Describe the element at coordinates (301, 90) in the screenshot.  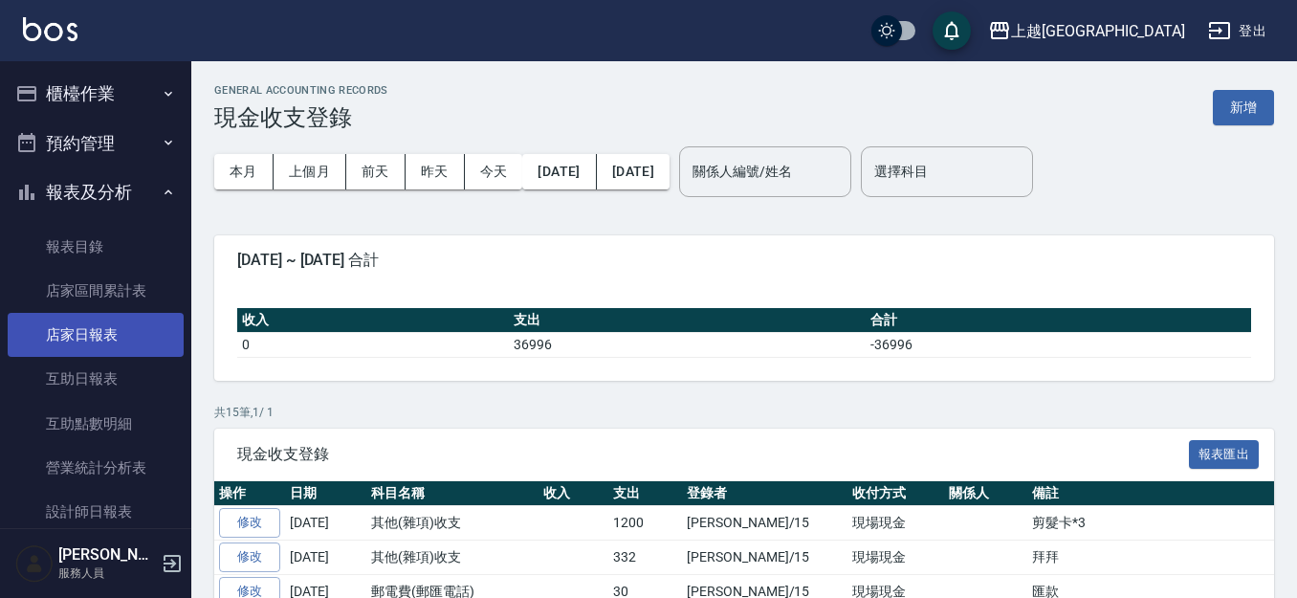
I see `h2: GENERAL ACCOUNTING RECORDS` at that location.